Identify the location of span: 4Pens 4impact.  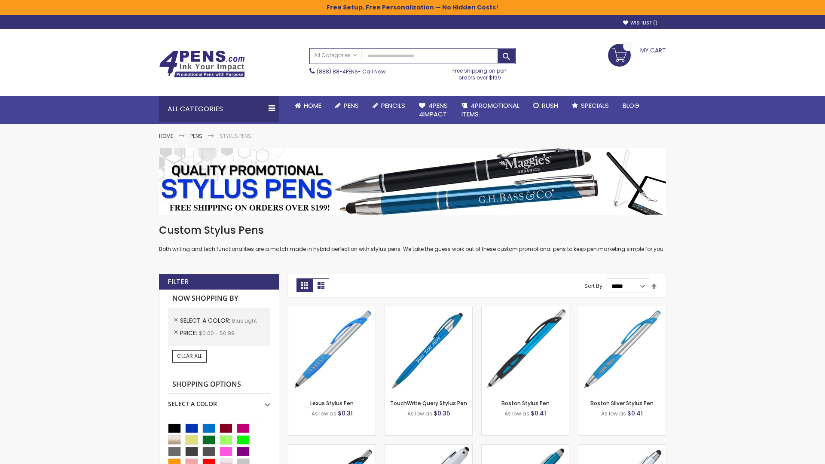
(433, 110).